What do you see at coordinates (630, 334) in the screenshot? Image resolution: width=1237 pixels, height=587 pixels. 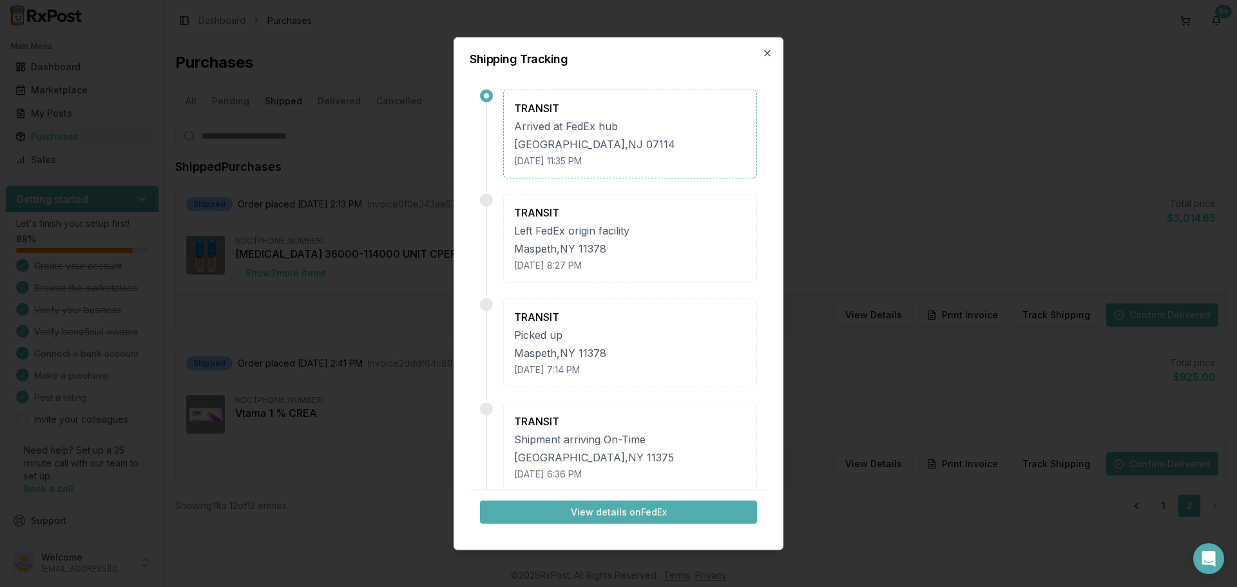 I see `div: Picked up` at bounding box center [630, 334].